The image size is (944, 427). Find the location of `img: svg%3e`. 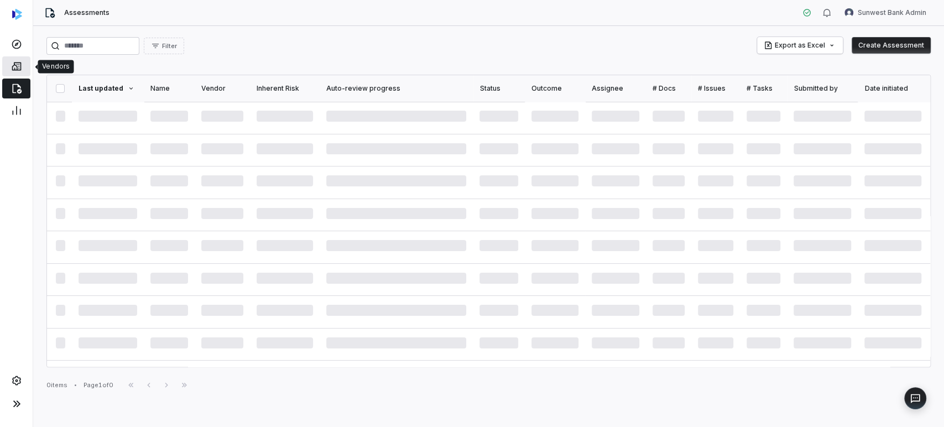

img: svg%3e is located at coordinates (17, 14).